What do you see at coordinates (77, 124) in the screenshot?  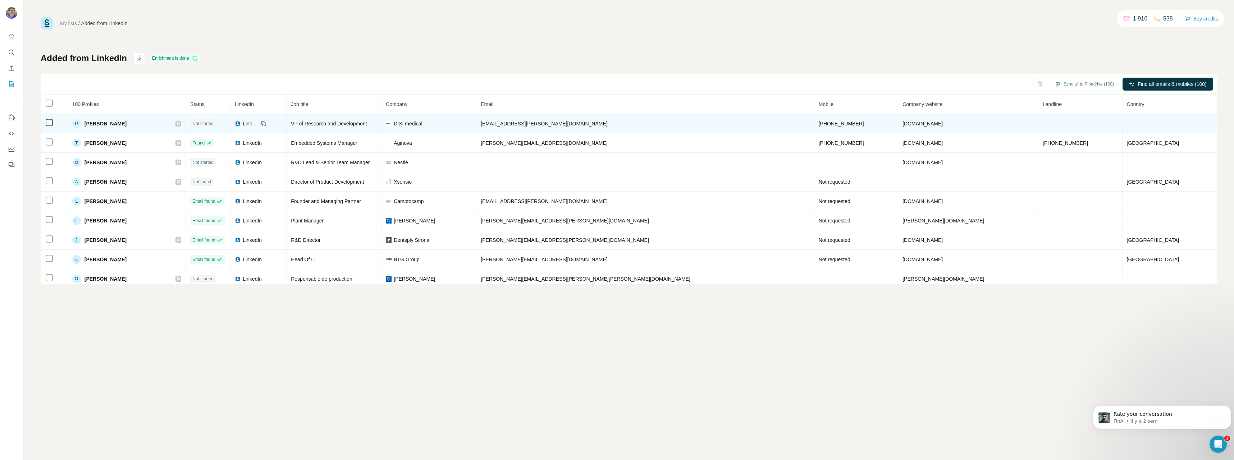 I see `div: P` at bounding box center [77, 124].